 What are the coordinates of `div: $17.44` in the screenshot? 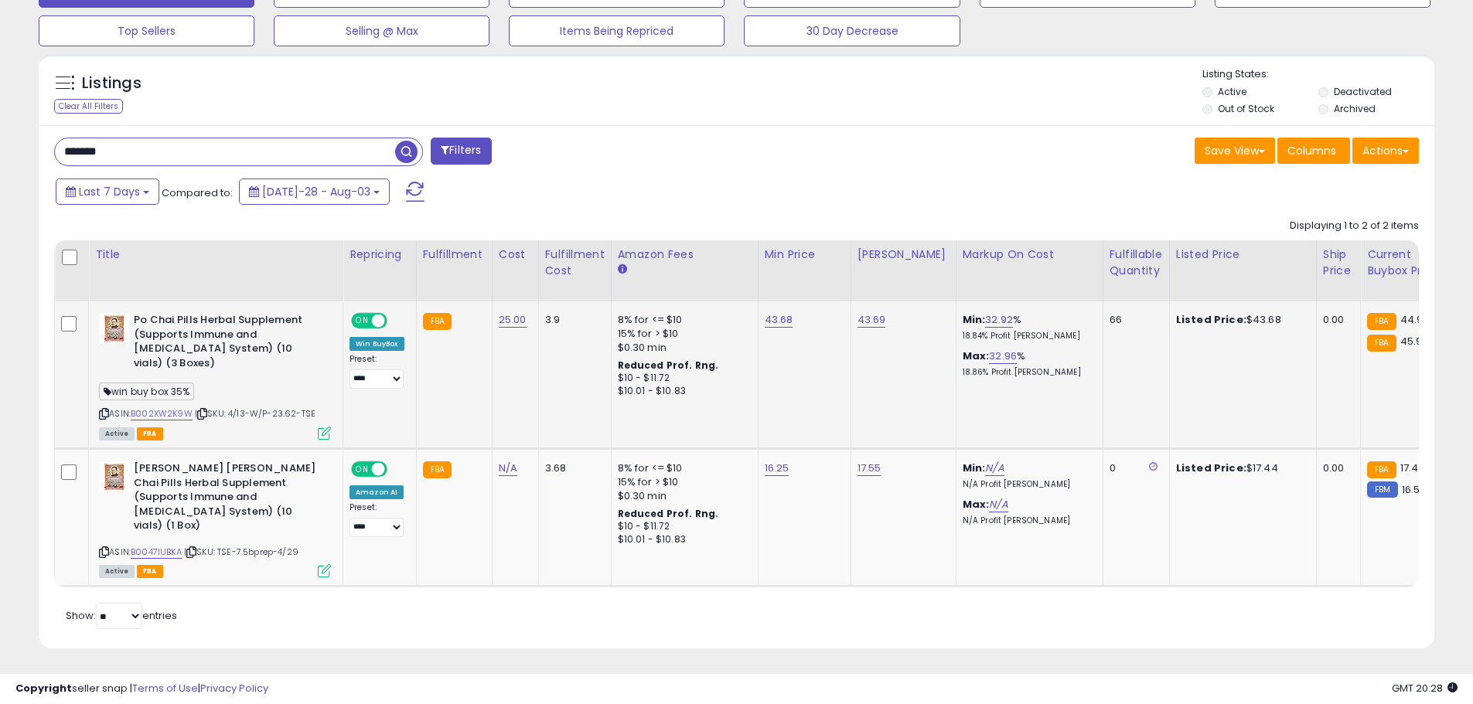 It's located at (1240, 469).